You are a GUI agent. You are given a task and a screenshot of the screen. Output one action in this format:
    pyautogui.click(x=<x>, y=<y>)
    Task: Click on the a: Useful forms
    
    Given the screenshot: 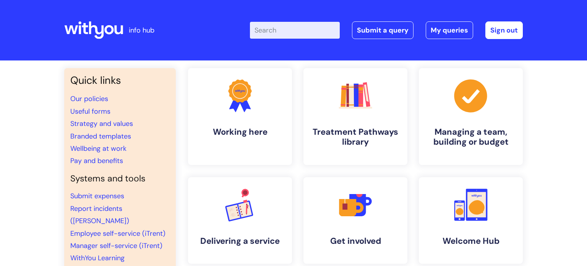 What is the action you would take?
    pyautogui.click(x=90, y=111)
    